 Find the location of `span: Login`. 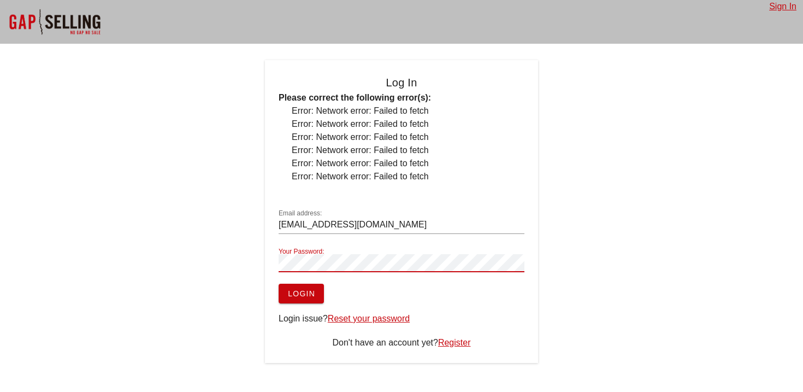

span: Login is located at coordinates (301, 293).